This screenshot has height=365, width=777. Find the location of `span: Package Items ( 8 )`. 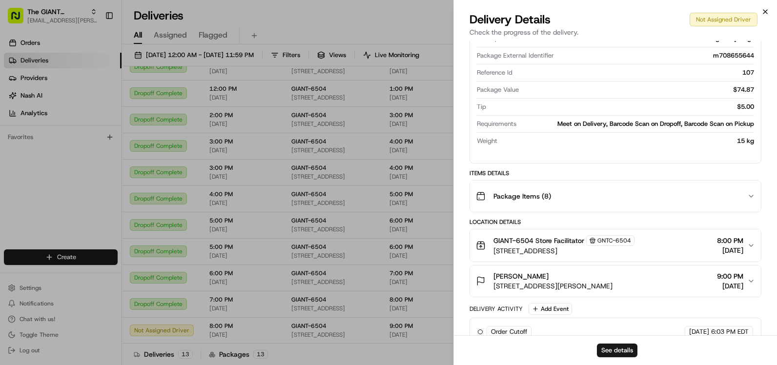

span: Package Items ( 8 ) is located at coordinates (522, 196).